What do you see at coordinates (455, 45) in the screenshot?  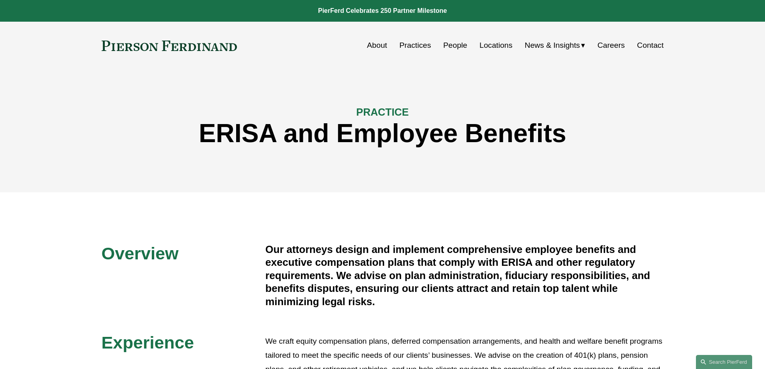 I see `a: People` at bounding box center [455, 45].